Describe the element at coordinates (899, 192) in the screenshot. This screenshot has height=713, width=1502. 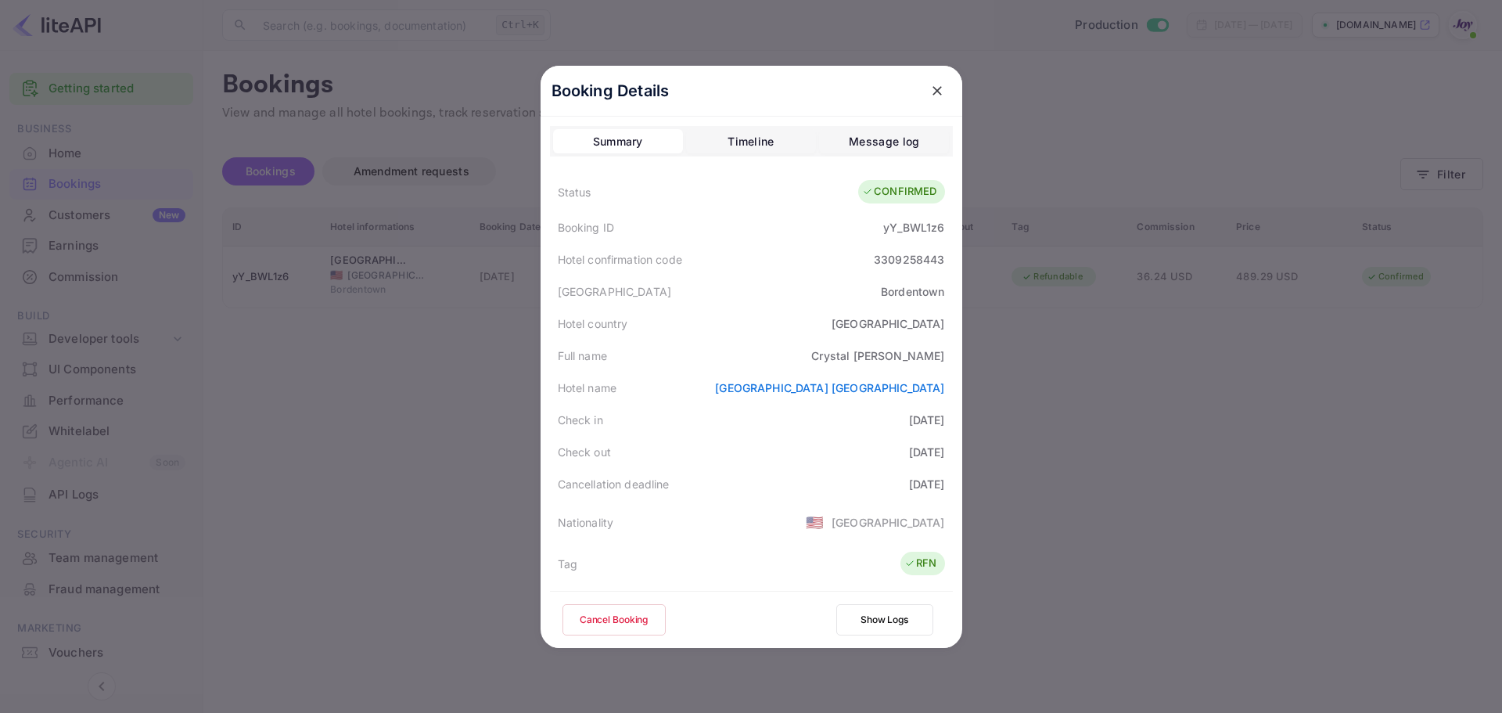
I see `div: CONFIRMED` at that location.